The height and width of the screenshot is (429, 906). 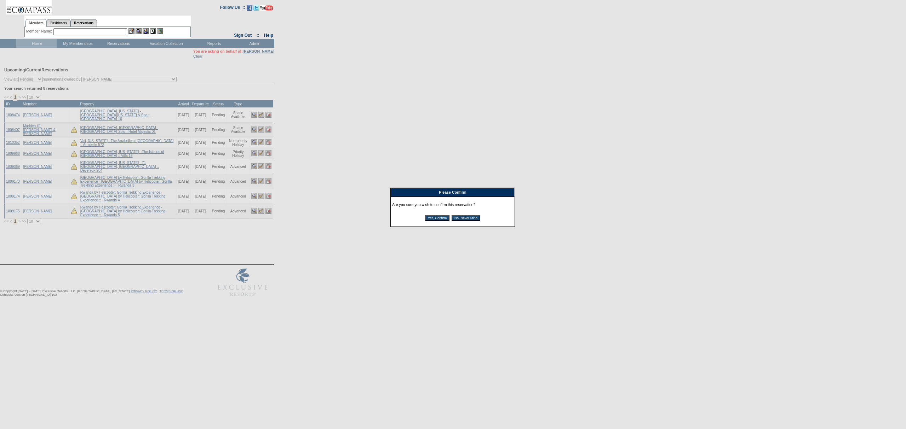 I want to click on a: Reservations, so click(x=83, y=23).